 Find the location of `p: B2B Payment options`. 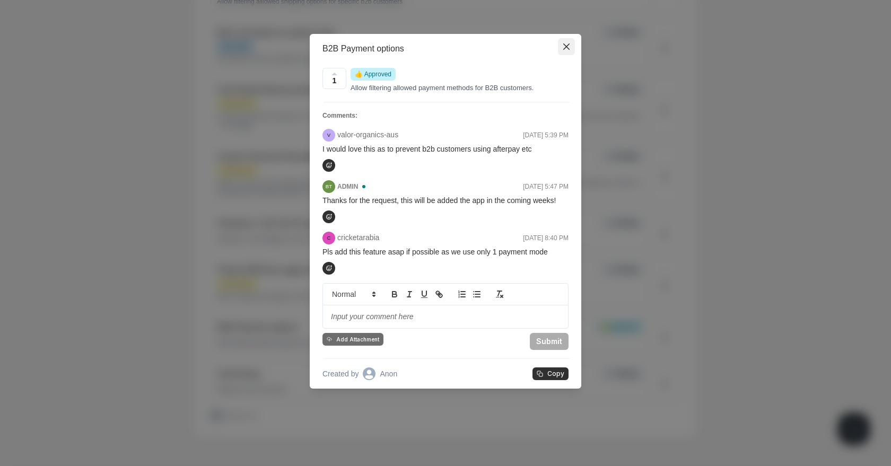

p: B2B Payment options is located at coordinates (363, 49).